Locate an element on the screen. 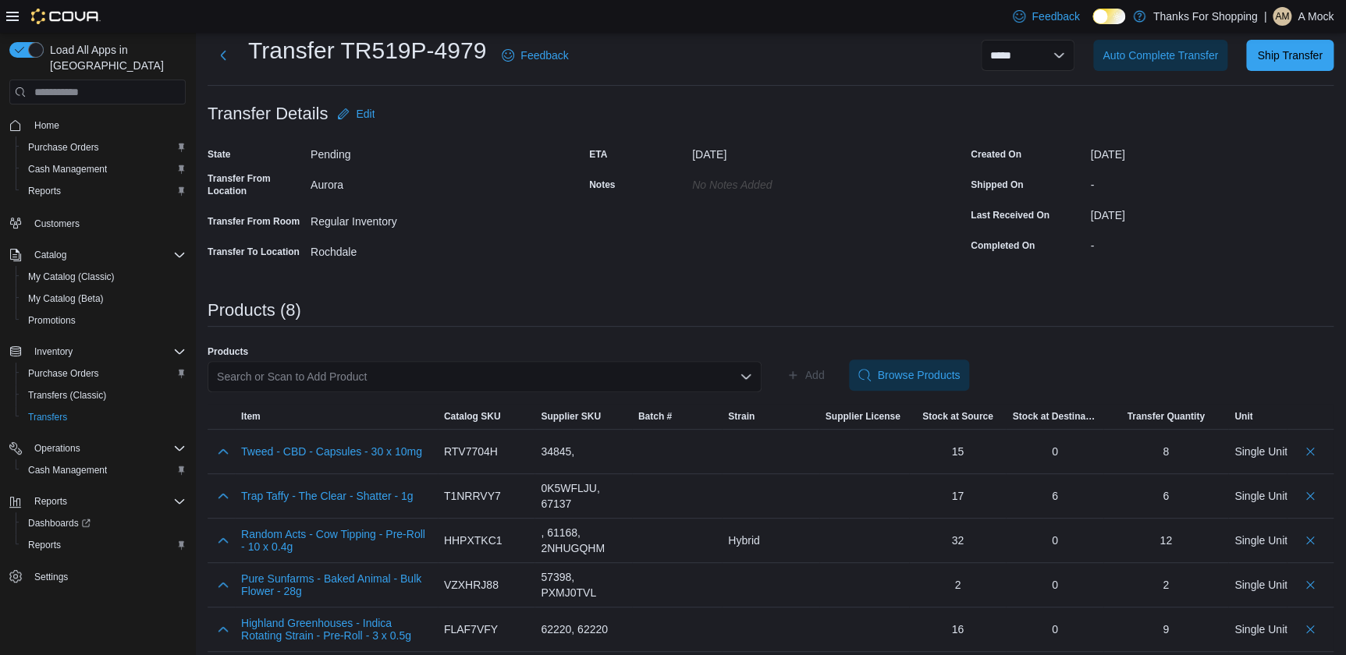  button: Browse Products is located at coordinates (909, 375).